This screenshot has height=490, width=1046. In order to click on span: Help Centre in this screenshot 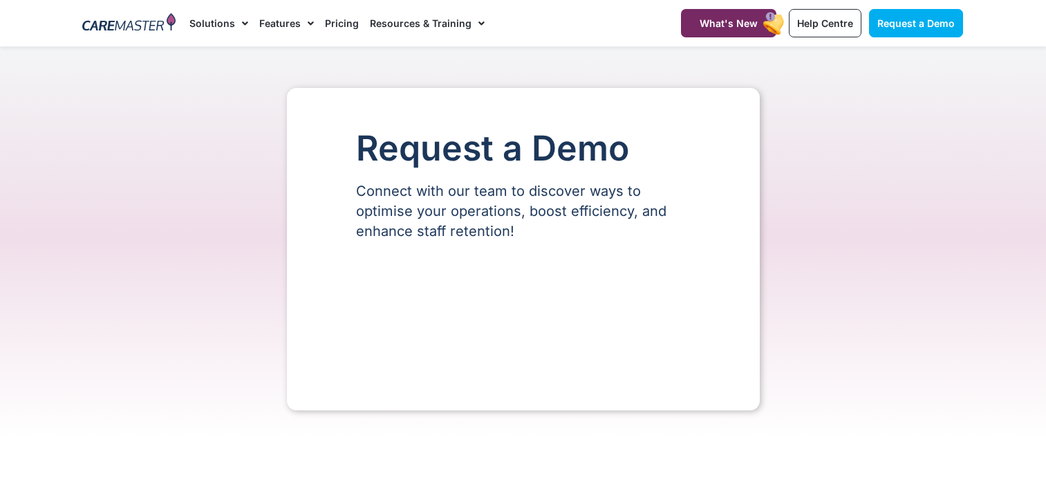, I will do `click(825, 23)`.